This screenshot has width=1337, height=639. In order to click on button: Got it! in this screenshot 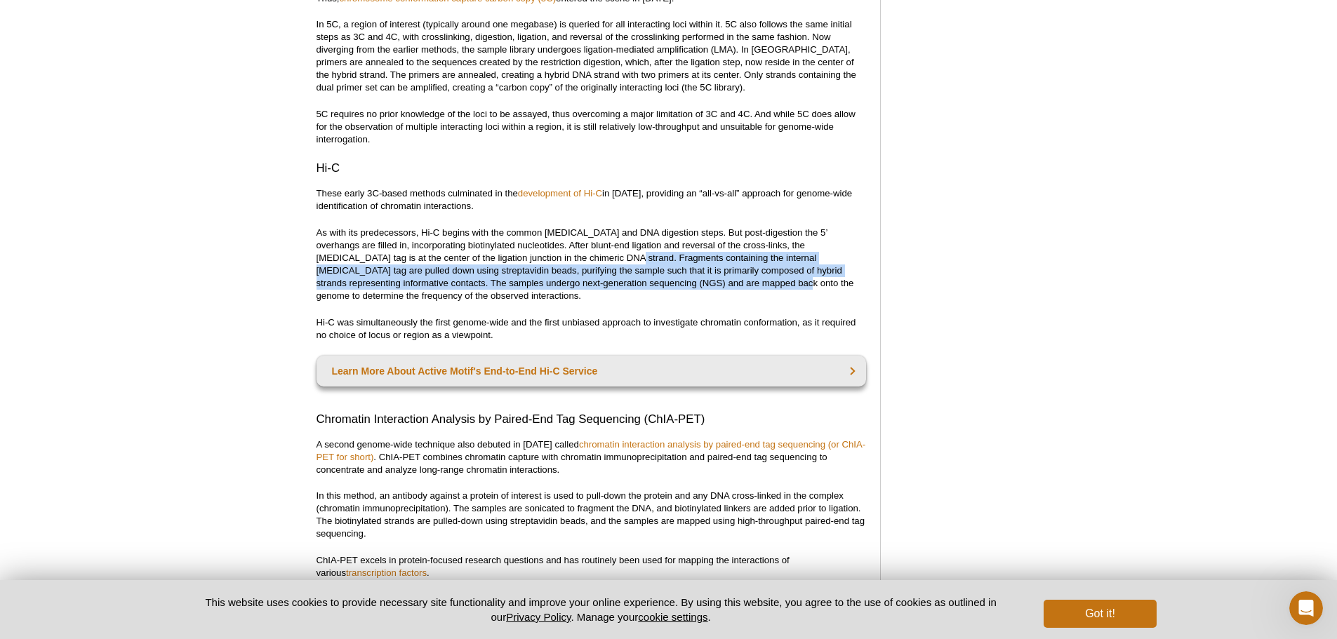, I will do `click(1100, 614)`.